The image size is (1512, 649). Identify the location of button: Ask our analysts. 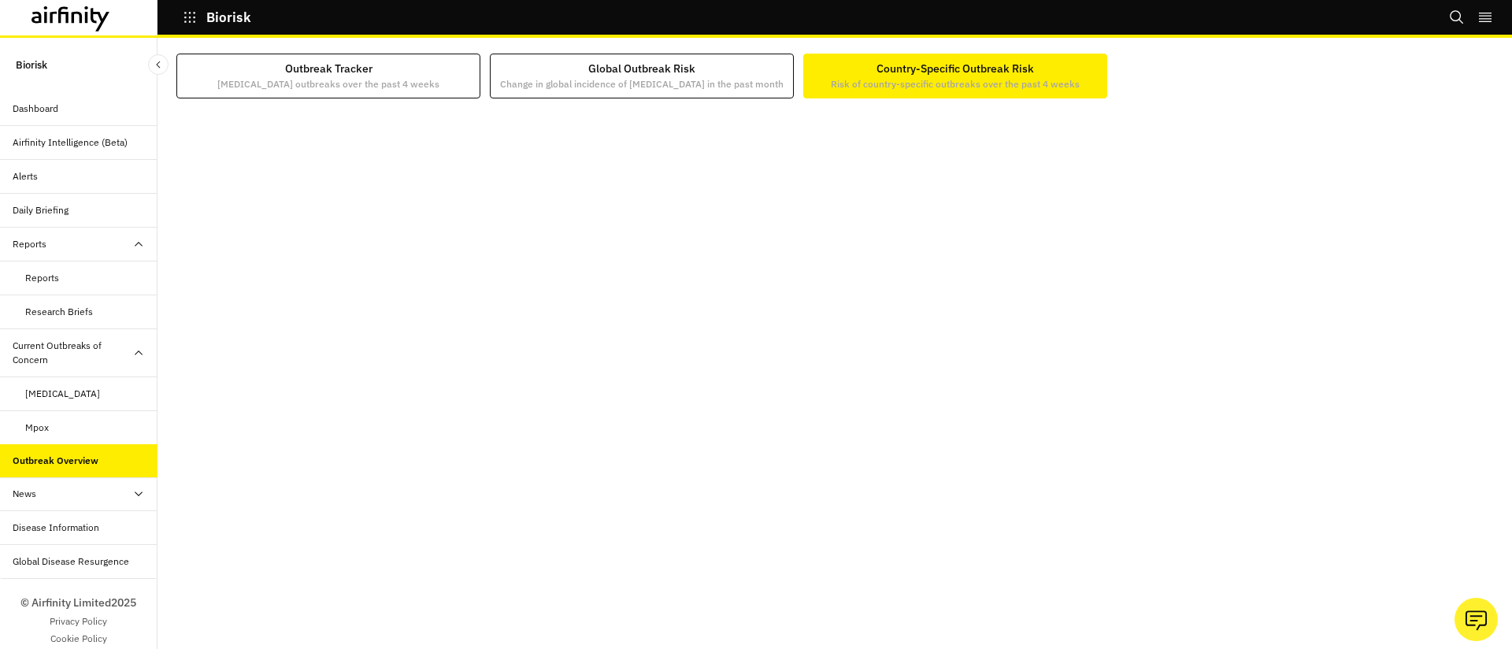
(1476, 619).